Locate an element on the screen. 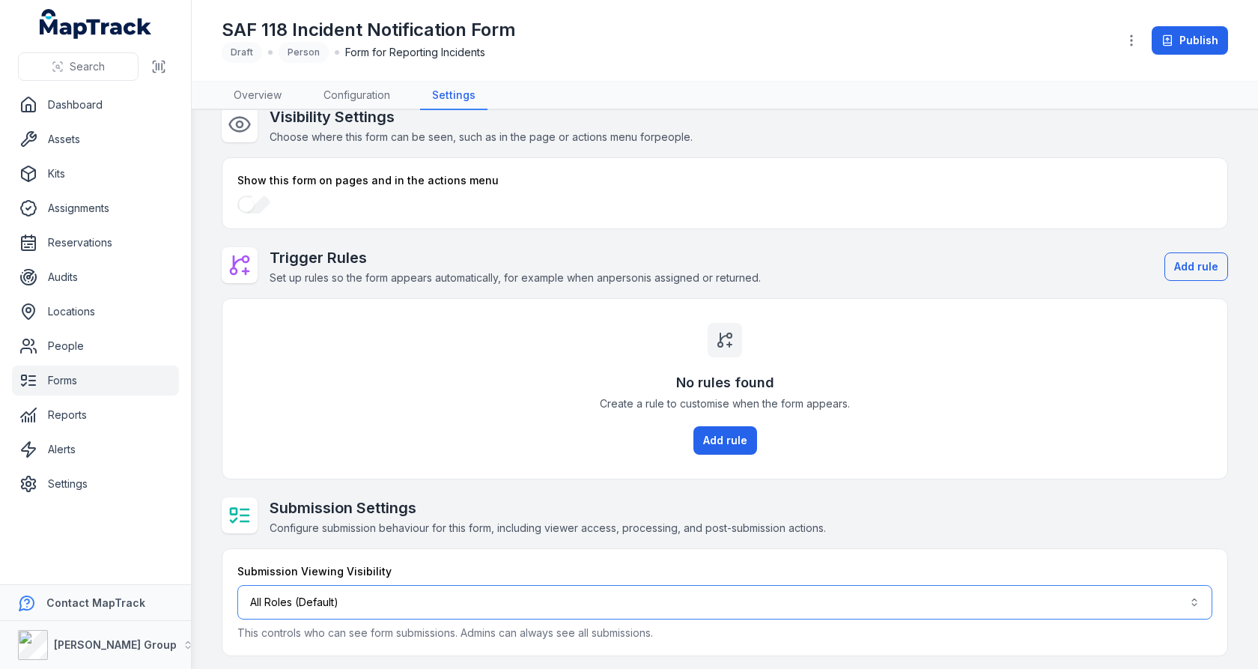  span: Search is located at coordinates (87, 67).